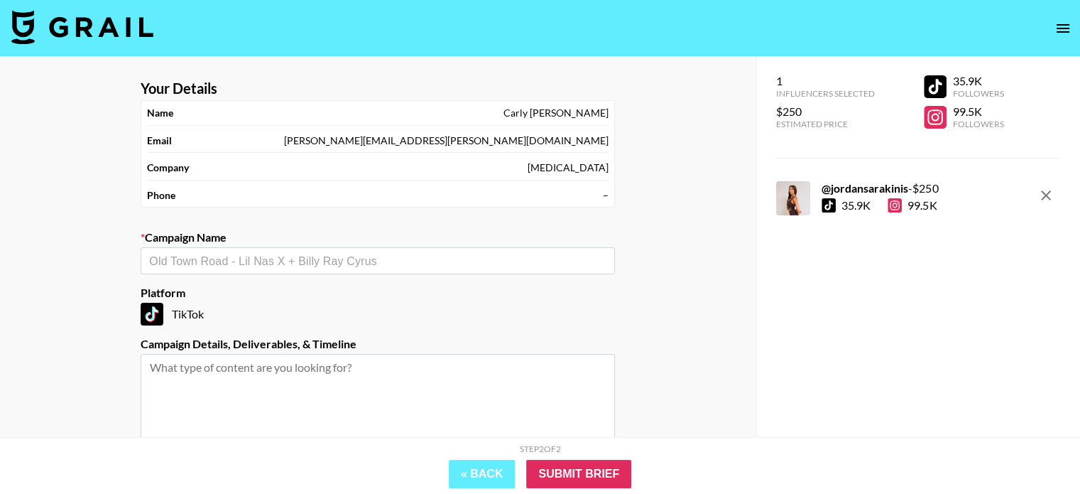 The width and height of the screenshot is (1080, 494). What do you see at coordinates (825, 124) in the screenshot?
I see `div: Estimated Price` at bounding box center [825, 124].